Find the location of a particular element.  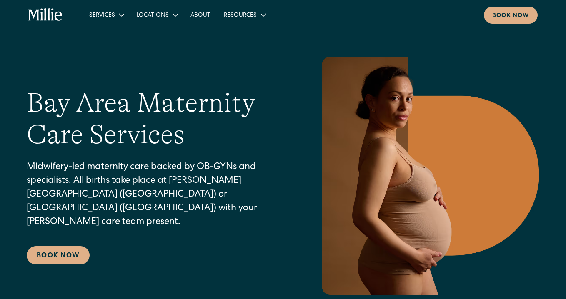

a: home is located at coordinates (45, 15).